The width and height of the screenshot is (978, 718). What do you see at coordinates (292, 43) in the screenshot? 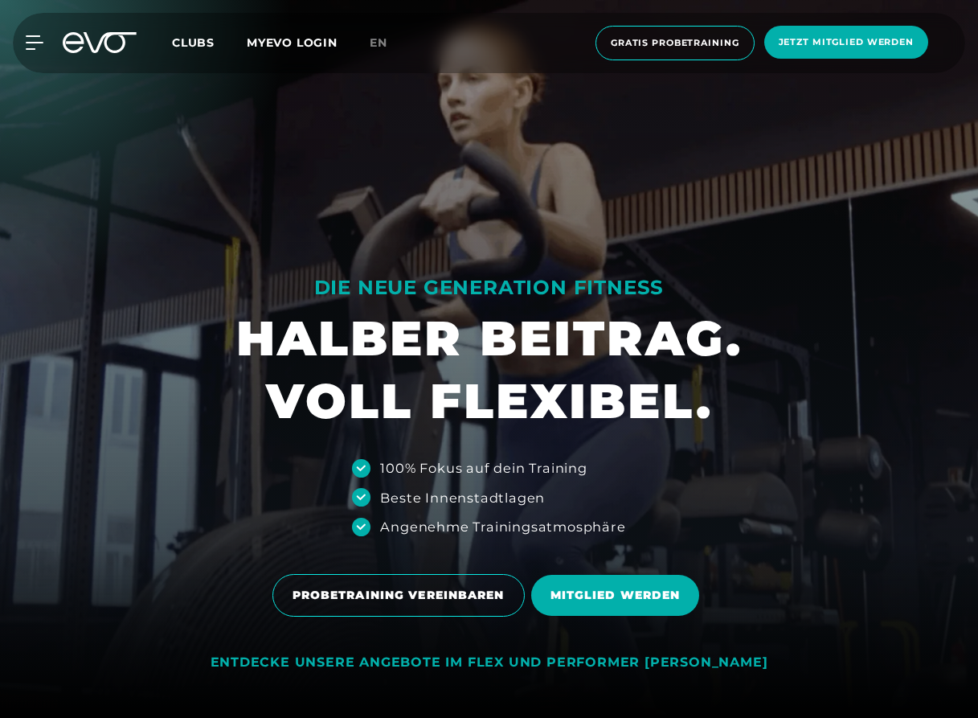
I see `a: MYEVO LOGIN` at bounding box center [292, 43].